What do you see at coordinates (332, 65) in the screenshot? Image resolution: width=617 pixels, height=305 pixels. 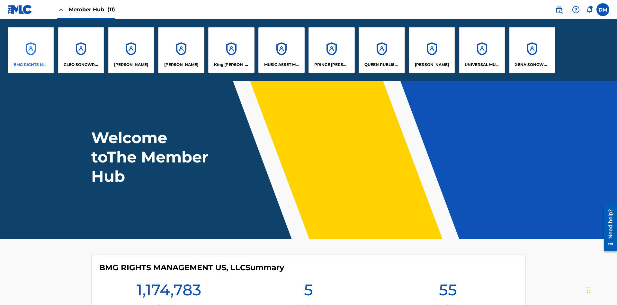 I see `p: PRINCE MCTESTERSON` at bounding box center [332, 65].